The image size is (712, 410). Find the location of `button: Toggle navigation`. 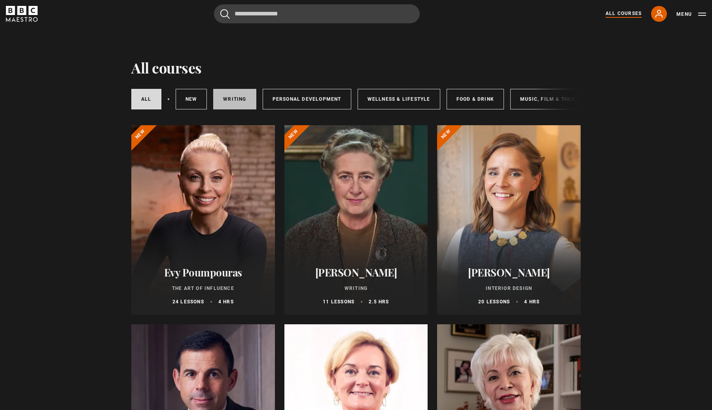

button: Toggle navigation is located at coordinates (691, 14).